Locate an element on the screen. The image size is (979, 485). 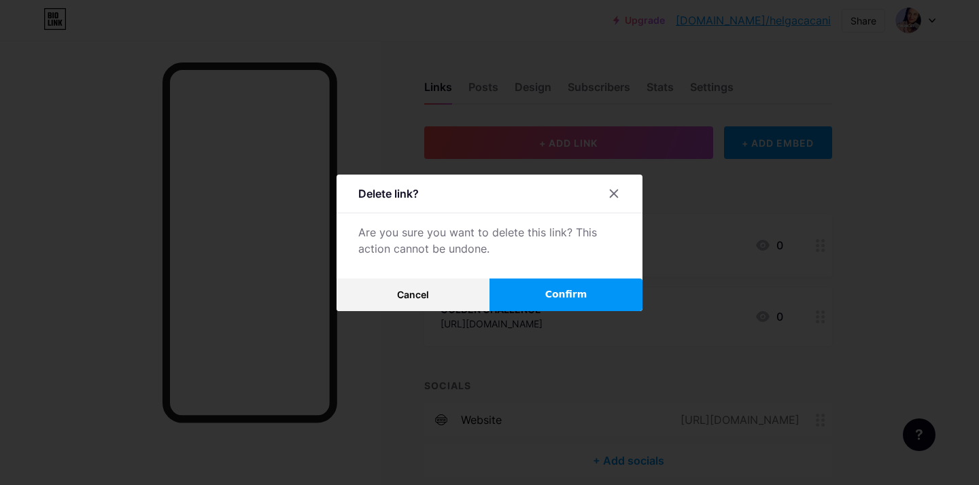
button: Cancel is located at coordinates (413, 295).